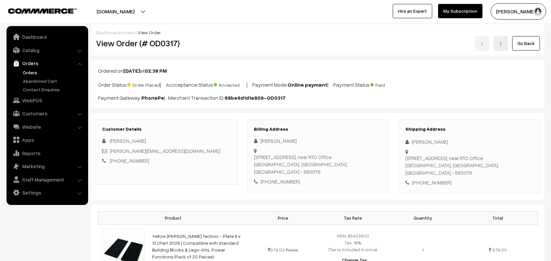  What do you see at coordinates (149, 32) in the screenshot?
I see `span: View Order` at bounding box center [149, 32].